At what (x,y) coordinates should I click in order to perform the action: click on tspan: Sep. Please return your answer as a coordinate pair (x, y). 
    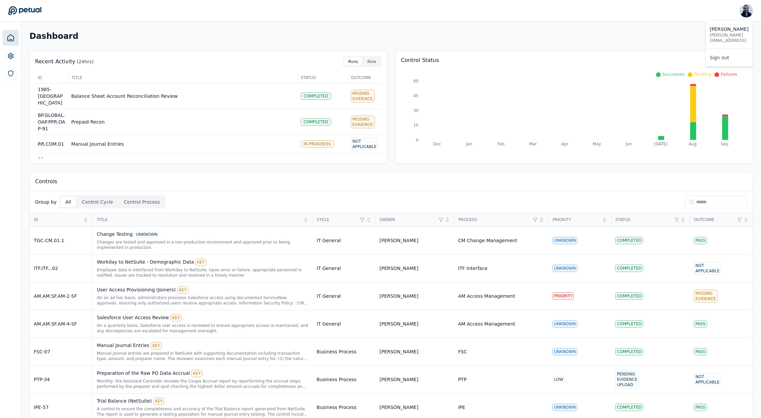
    Looking at the image, I should click on (725, 144).